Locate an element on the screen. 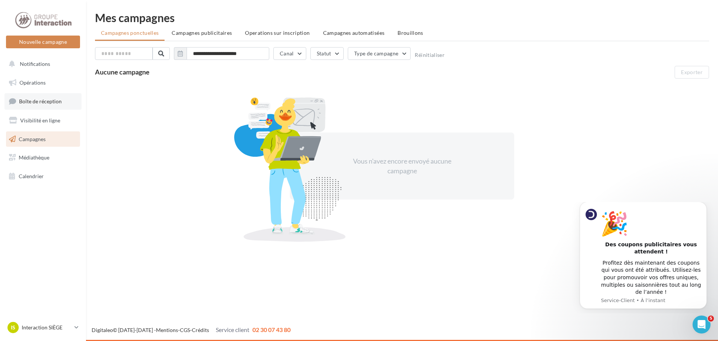 This screenshot has height=341, width=718. a: CGS is located at coordinates (185, 330).